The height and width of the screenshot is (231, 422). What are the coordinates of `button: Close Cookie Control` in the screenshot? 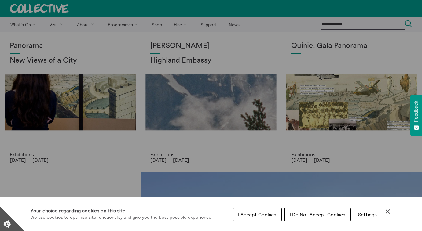 It's located at (388, 212).